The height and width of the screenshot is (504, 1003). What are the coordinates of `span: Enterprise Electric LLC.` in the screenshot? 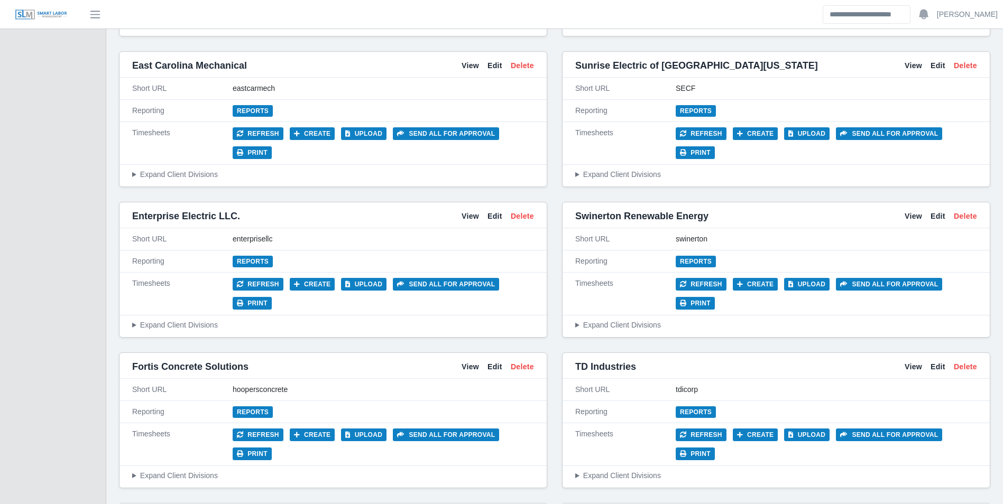 It's located at (186, 216).